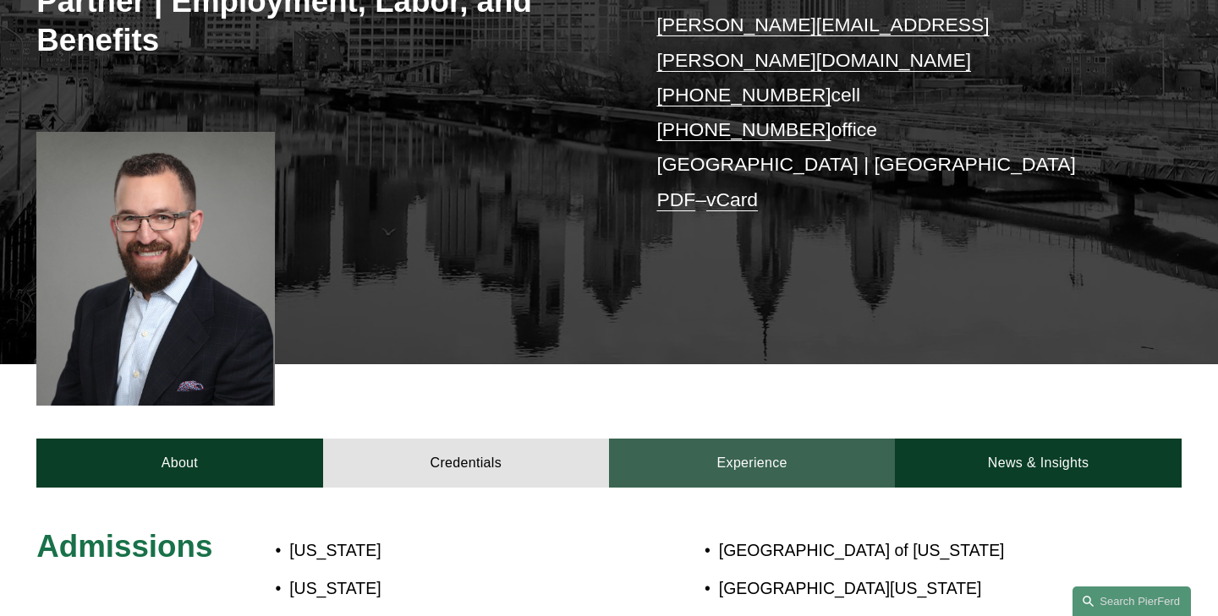 Image resolution: width=1218 pixels, height=616 pixels. What do you see at coordinates (1037, 463) in the screenshot?
I see `a: News & Insights` at bounding box center [1037, 463].